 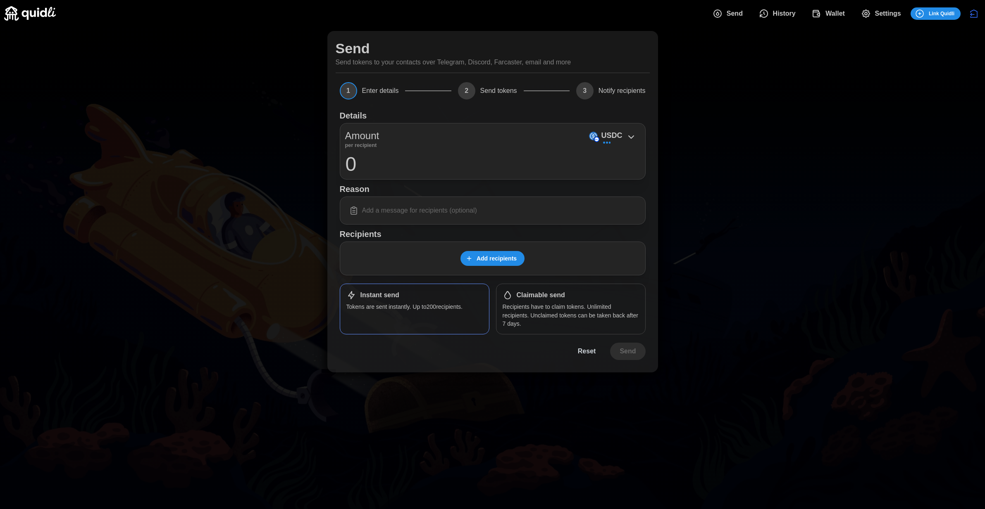 I want to click on button: 1Enter details, so click(x=369, y=91).